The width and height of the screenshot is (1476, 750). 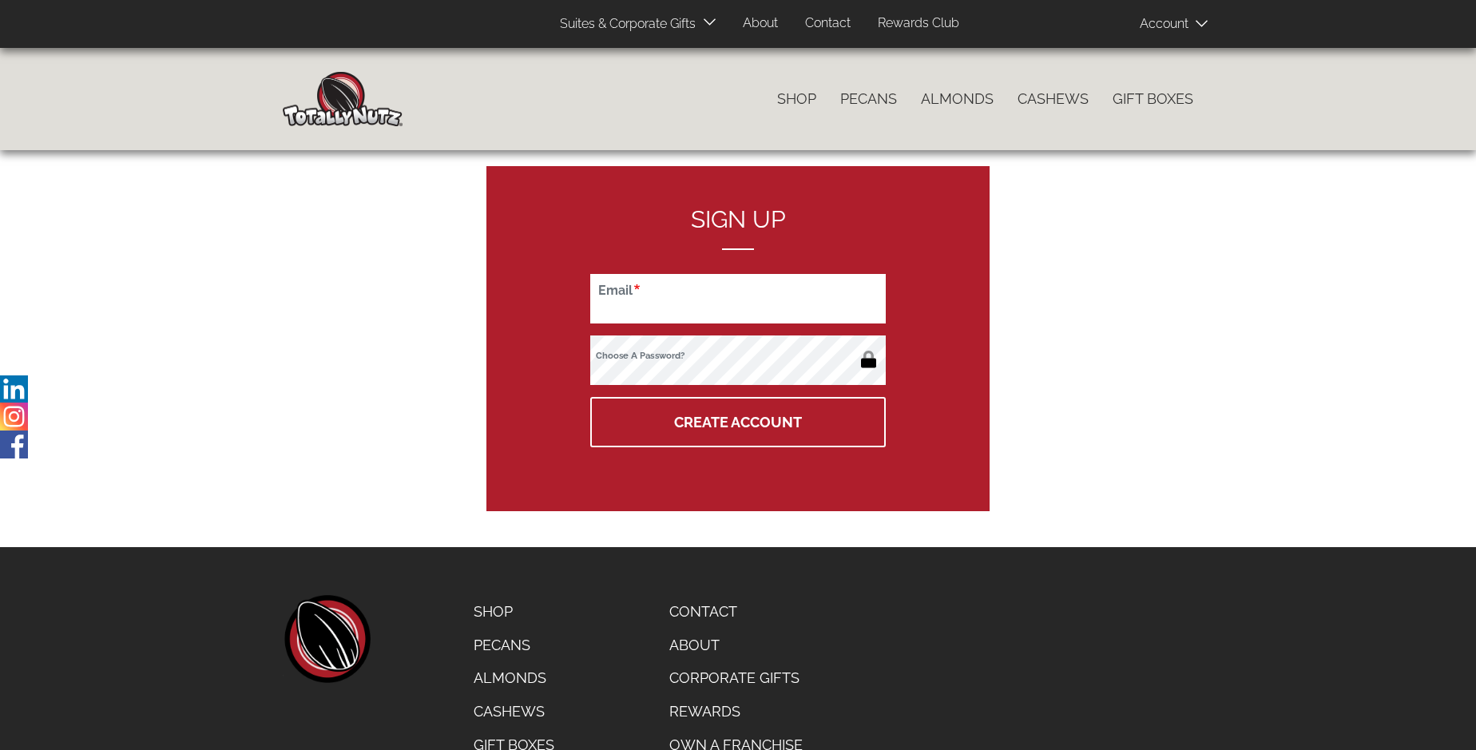 What do you see at coordinates (735, 711) in the screenshot?
I see `a: Rewards` at bounding box center [735, 711].